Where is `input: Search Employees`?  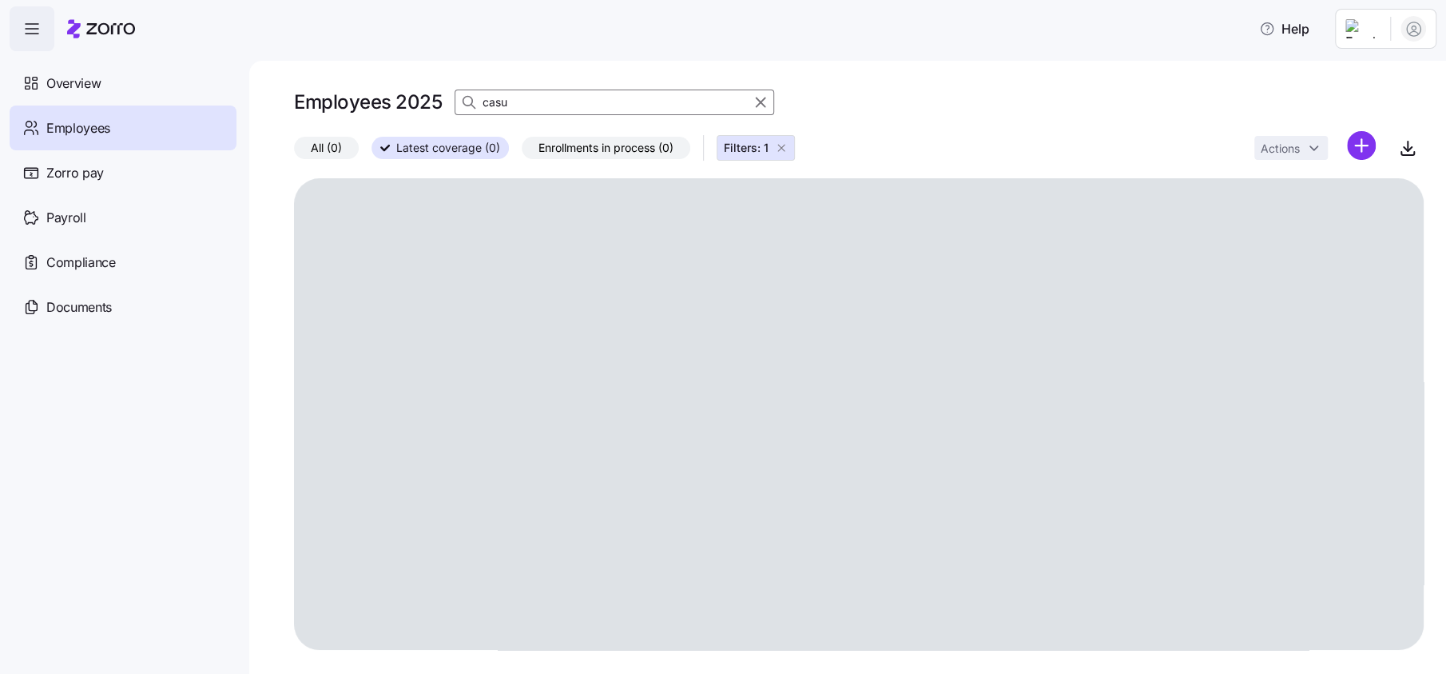 input: Search Employees is located at coordinates (614, 102).